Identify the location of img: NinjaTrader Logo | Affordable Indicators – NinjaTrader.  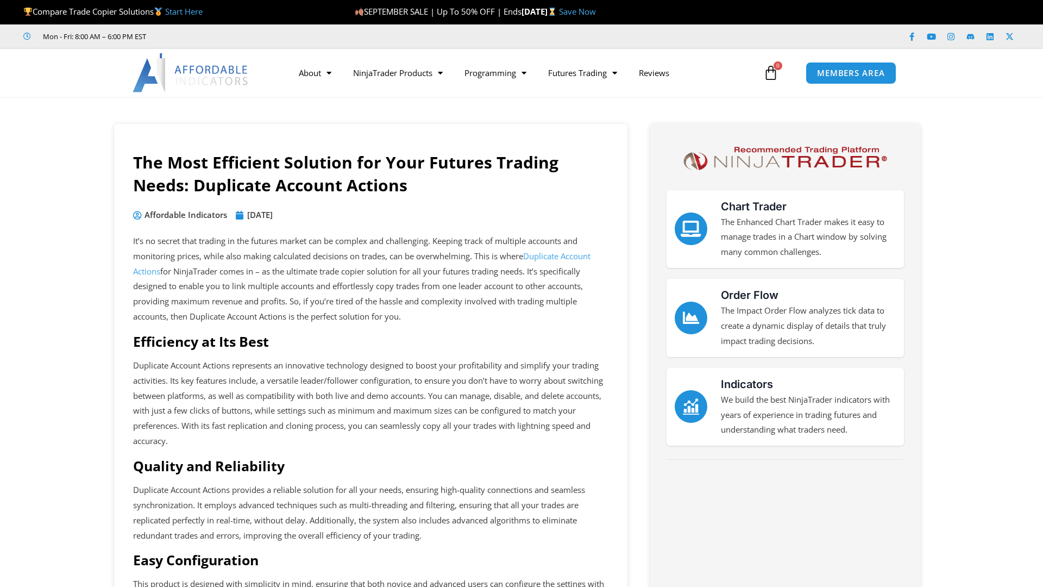
(785, 158).